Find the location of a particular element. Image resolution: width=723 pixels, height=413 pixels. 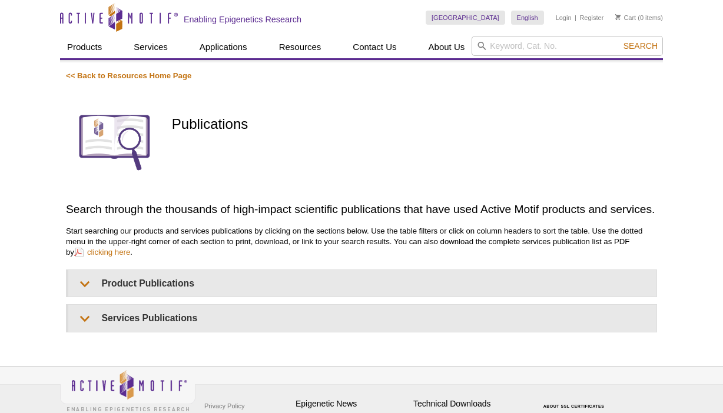

a: Services is located at coordinates (151, 47).